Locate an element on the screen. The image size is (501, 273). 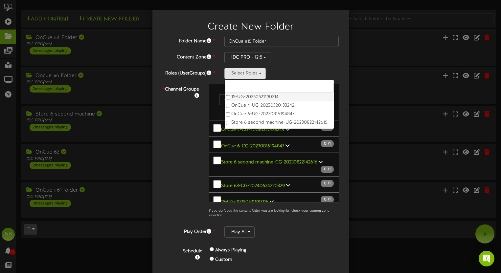
button: OnCue 4-CG-20230320133244 0 /1 is located at coordinates (274, 128).